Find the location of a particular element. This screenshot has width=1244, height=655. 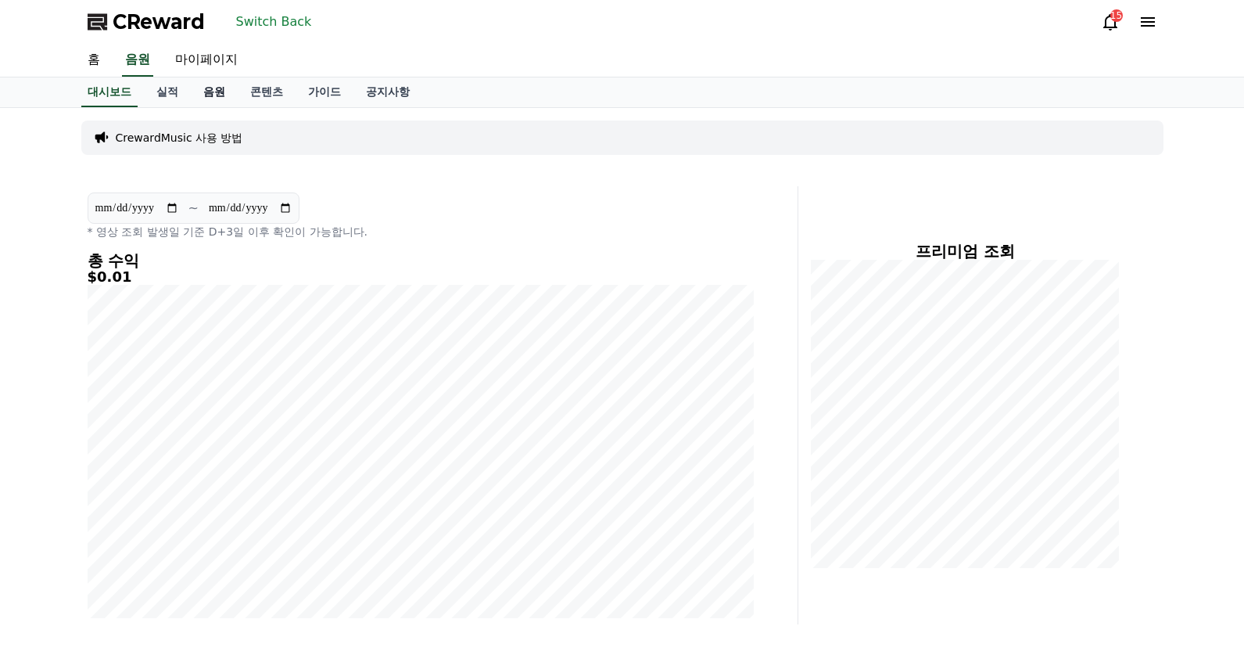

a: CrewardMusic 사용 방법 is located at coordinates (179, 138).